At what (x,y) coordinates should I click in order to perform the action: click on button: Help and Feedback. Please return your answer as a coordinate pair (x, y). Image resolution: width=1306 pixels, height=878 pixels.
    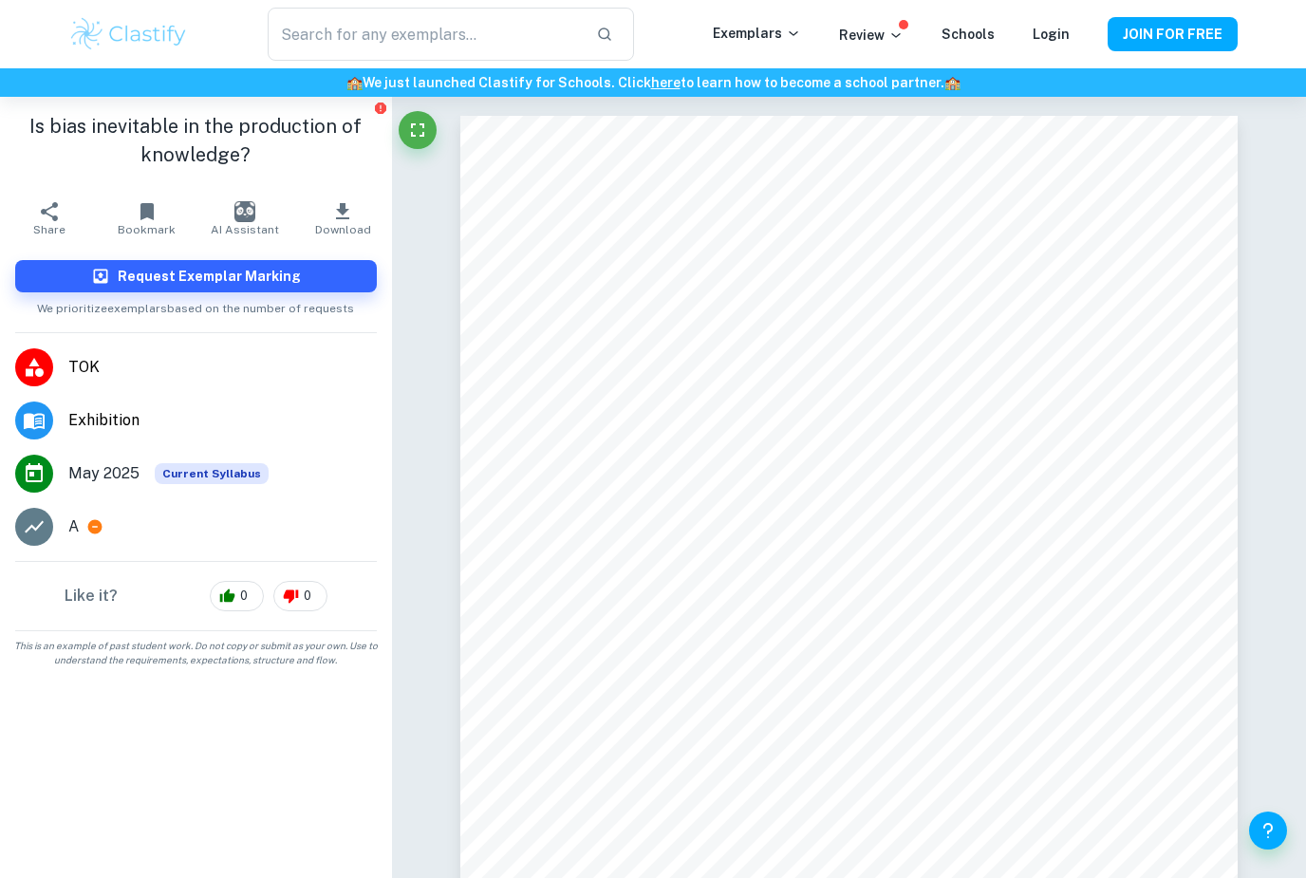
    Looking at the image, I should click on (1268, 831).